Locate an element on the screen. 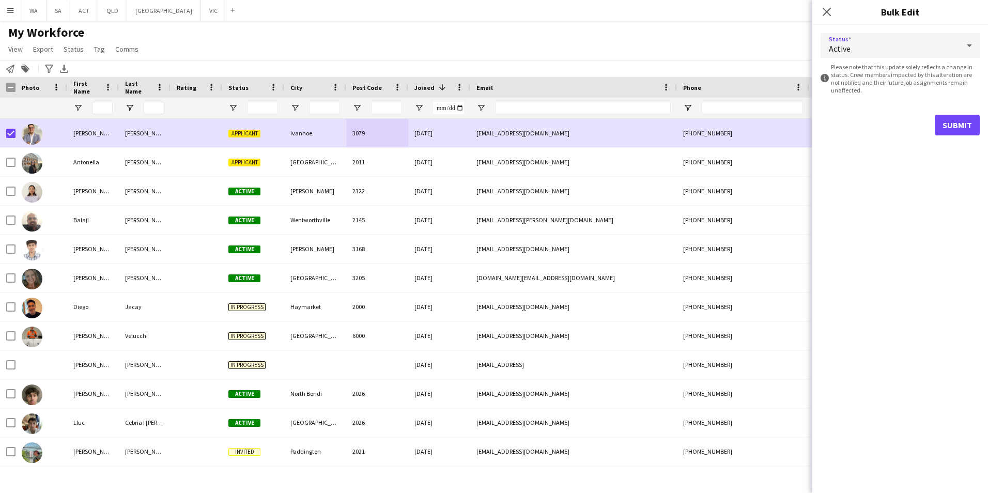  a: Tag is located at coordinates (99, 49).